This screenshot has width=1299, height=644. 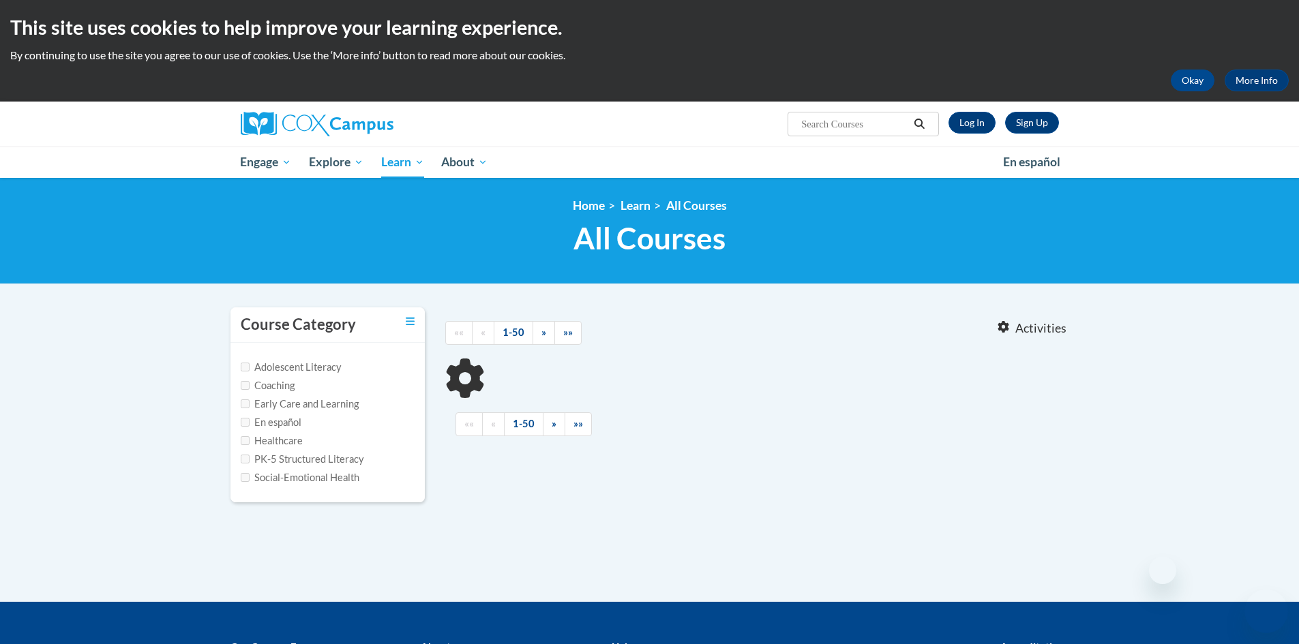 I want to click on label: Coaching, so click(x=267, y=386).